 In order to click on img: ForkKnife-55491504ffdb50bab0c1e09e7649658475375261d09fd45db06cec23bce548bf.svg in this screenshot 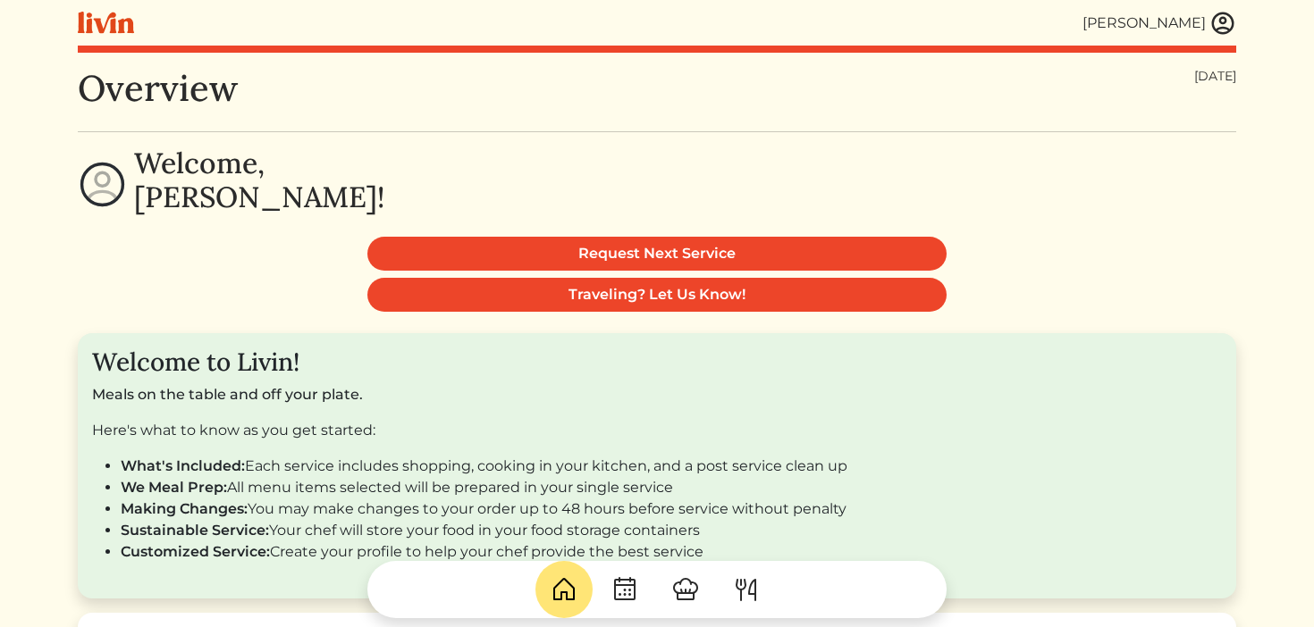, I will do `click(746, 590)`.